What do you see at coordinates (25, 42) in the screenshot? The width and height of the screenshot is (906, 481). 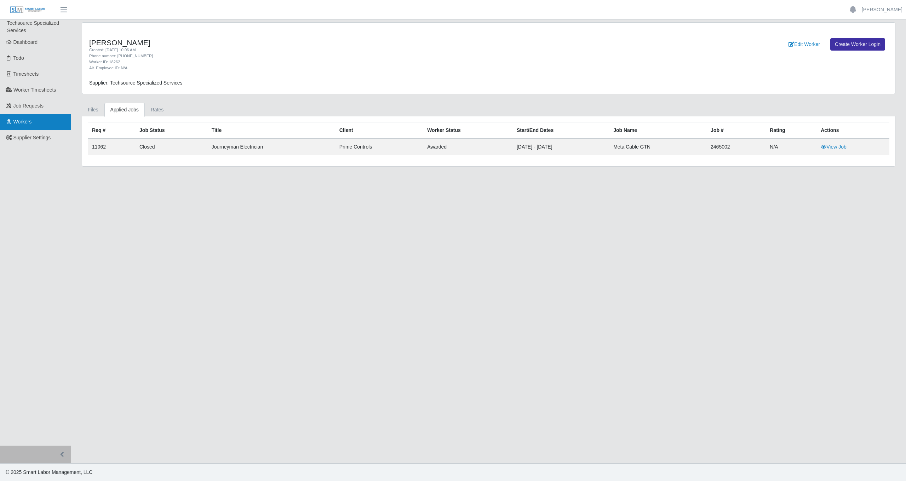 I see `span: Dashboard` at bounding box center [25, 42].